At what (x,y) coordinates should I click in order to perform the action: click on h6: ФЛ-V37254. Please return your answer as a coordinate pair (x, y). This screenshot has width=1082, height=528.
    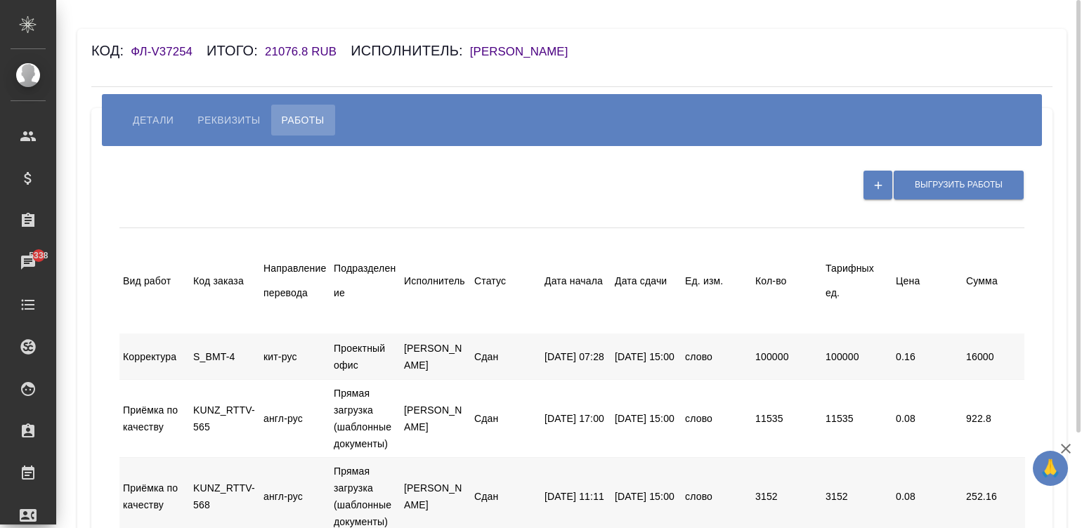
    Looking at the image, I should click on (169, 51).